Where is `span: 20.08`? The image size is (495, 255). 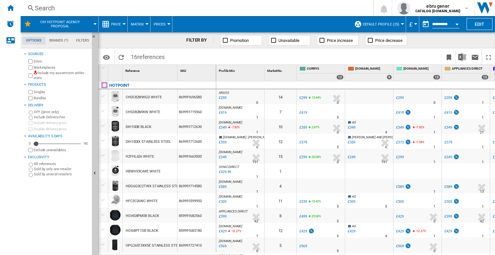 span: 20.08 is located at coordinates (315, 157).